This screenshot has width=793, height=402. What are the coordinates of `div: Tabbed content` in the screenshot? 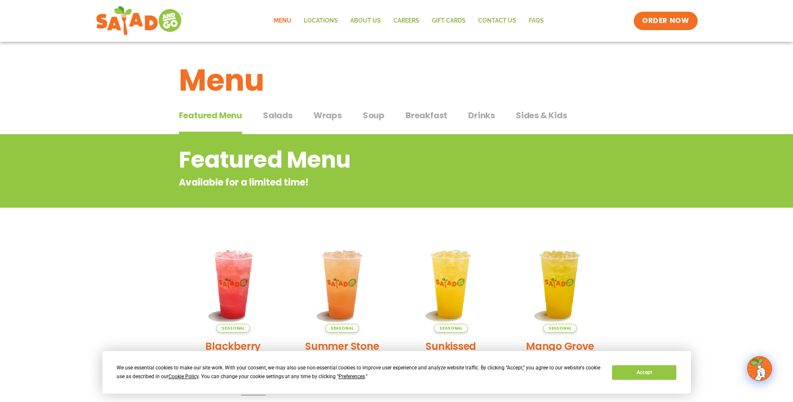 It's located at (396, 120).